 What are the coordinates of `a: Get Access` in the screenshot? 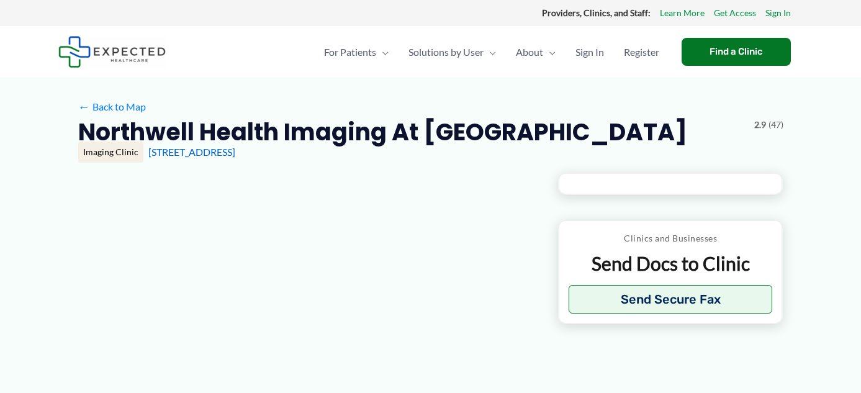 It's located at (735, 13).